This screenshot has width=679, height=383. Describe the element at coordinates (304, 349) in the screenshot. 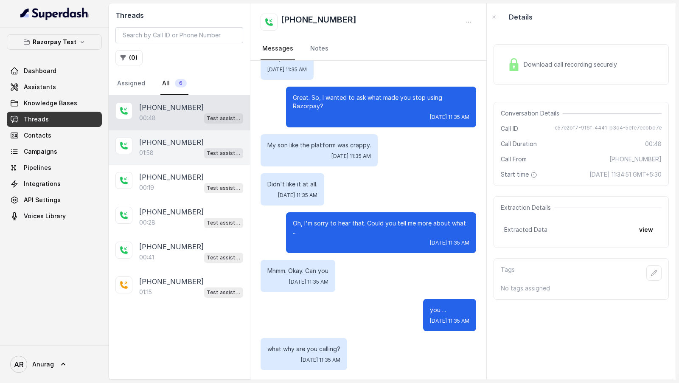

I see `p: what why are you calling?` at that location.